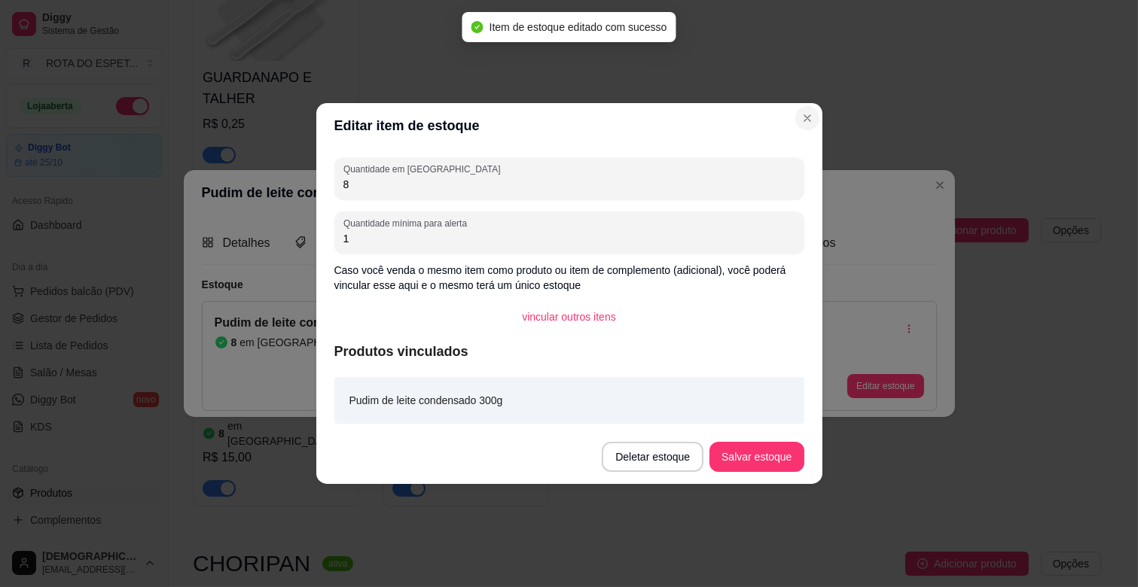 Image resolution: width=1138 pixels, height=587 pixels. What do you see at coordinates (569, 185) in the screenshot?
I see `input: Quantidade em estoque` at bounding box center [569, 185].